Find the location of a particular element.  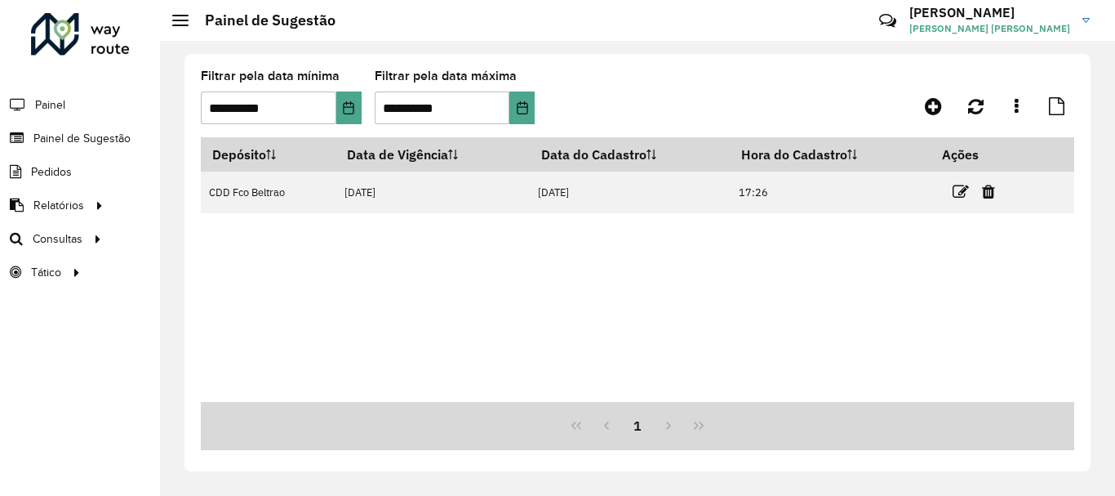

span: Painel is located at coordinates (50, 105).